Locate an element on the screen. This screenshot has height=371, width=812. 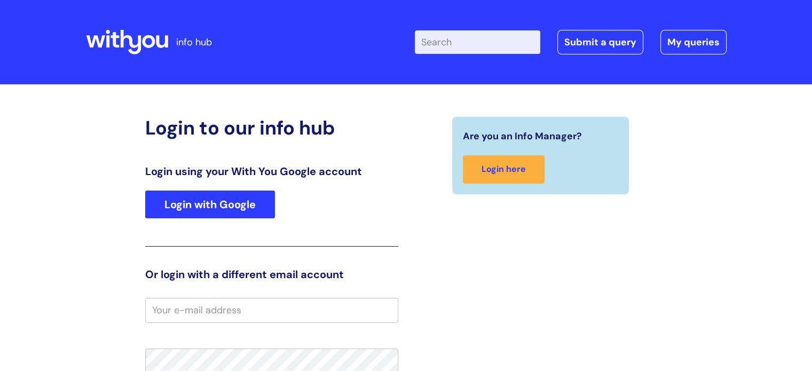
input: Search is located at coordinates (478, 42).